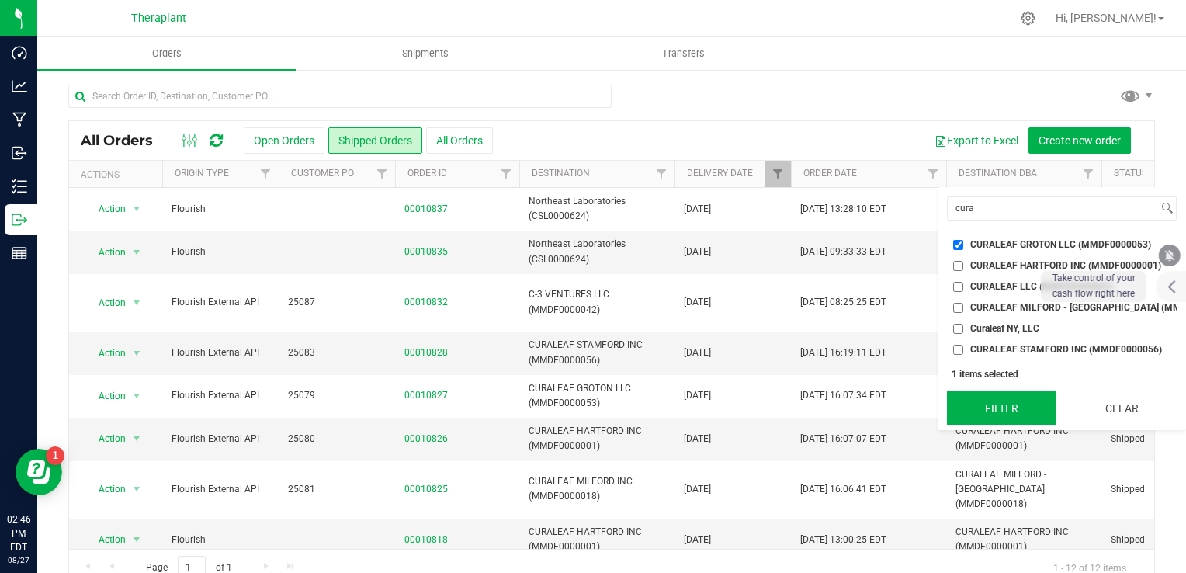 The height and width of the screenshot is (573, 1186). I want to click on div: Manage settings, so click(1028, 18).